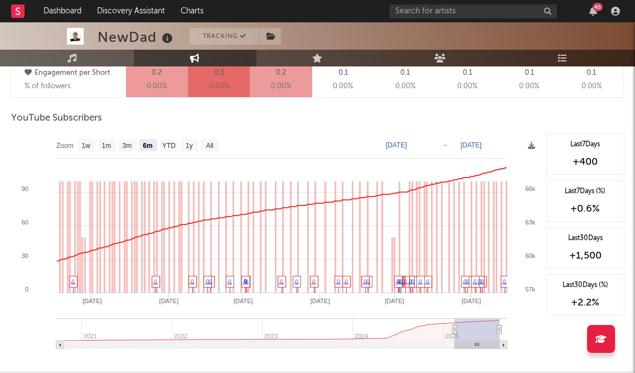 The width and height of the screenshot is (635, 373). What do you see at coordinates (586, 238) in the screenshot?
I see `div: Last 30 Days` at bounding box center [586, 238].